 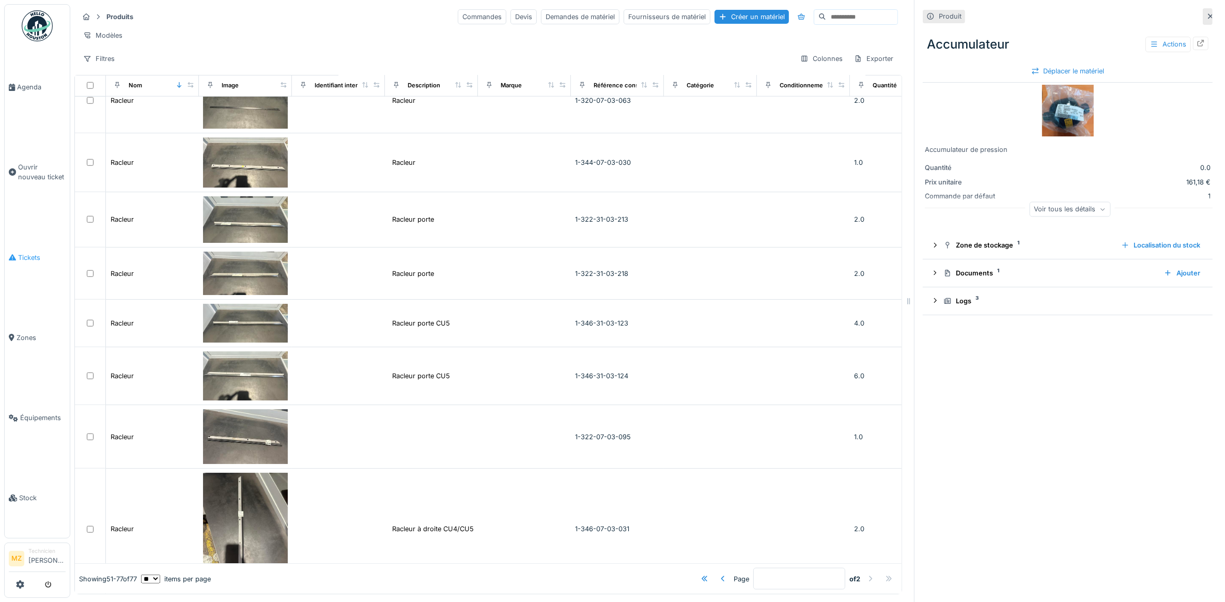 What do you see at coordinates (41, 87) in the screenshot?
I see `span: Agenda` at bounding box center [41, 87].